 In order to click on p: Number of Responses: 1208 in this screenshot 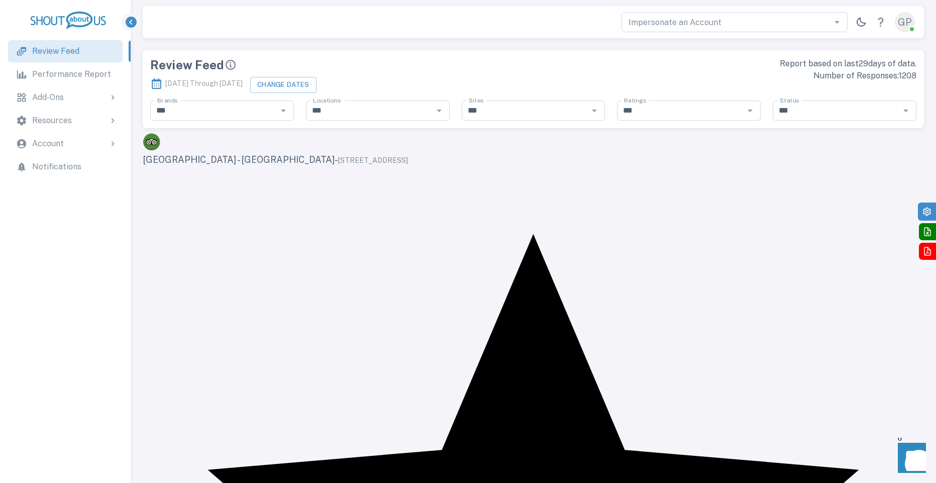, I will do `click(728, 76)`.